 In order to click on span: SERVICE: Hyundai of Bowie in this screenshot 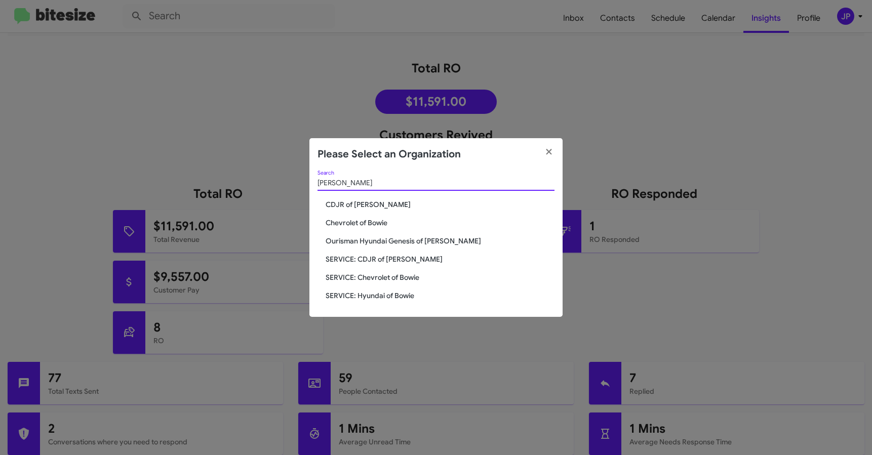, I will do `click(440, 296)`.